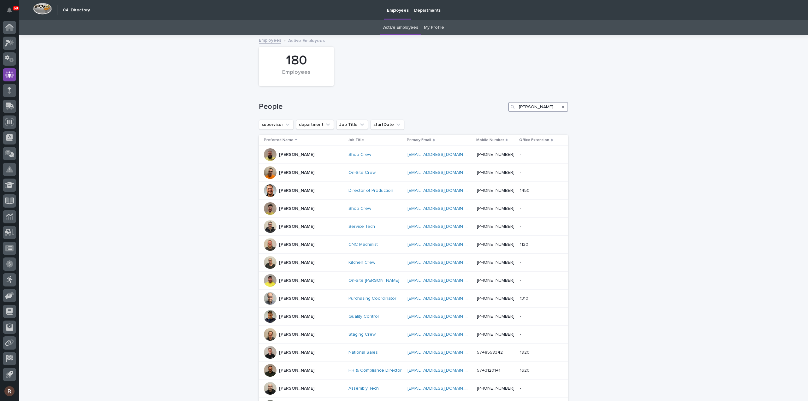  I want to click on a: On-Site Crew, so click(362, 173).